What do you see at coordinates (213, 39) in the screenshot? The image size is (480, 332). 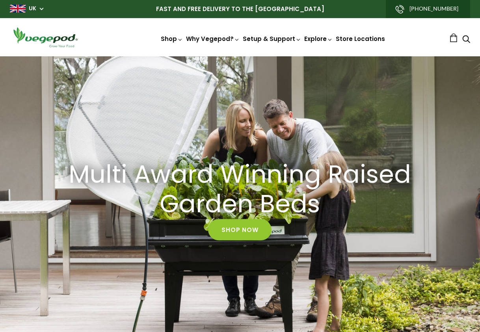 I see `a: Why Vegepod?` at bounding box center [213, 39].